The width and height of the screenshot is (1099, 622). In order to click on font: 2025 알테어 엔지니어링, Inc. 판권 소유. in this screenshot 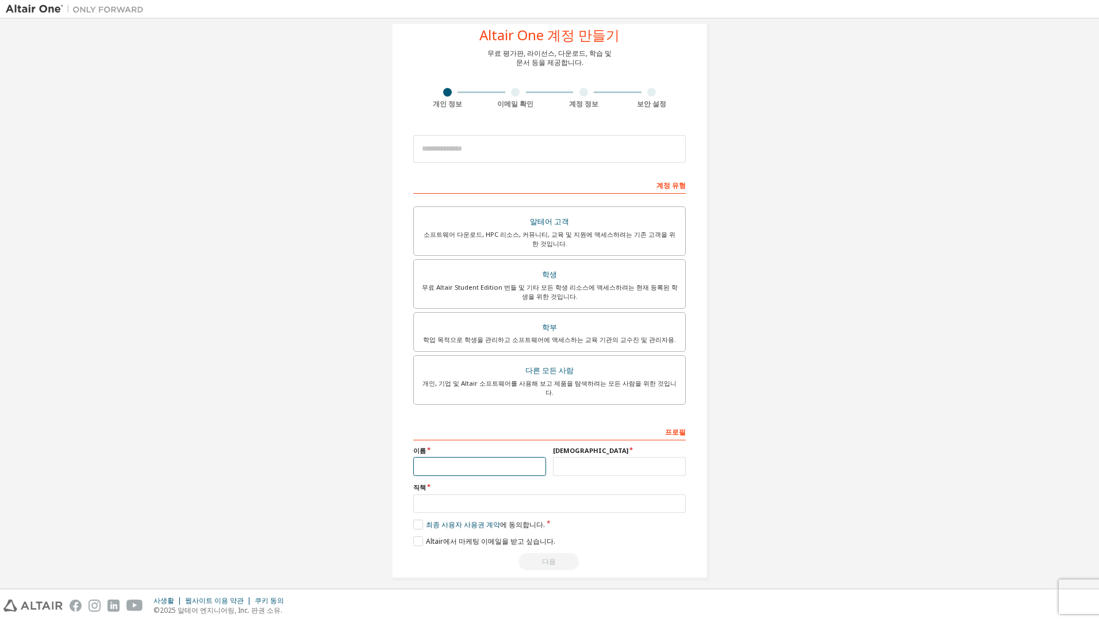, I will do `click(221, 610)`.